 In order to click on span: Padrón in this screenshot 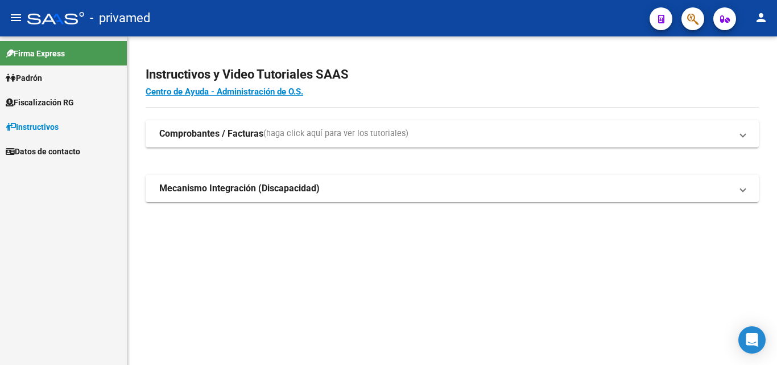, I will do `click(24, 78)`.